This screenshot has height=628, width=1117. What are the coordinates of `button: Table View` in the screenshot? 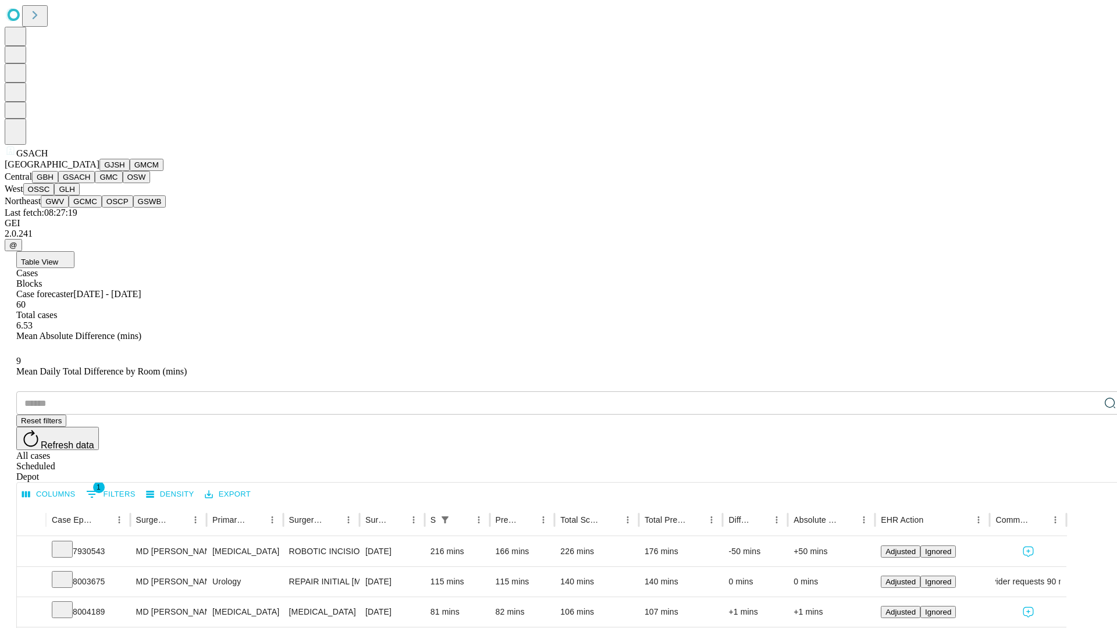 It's located at (45, 260).